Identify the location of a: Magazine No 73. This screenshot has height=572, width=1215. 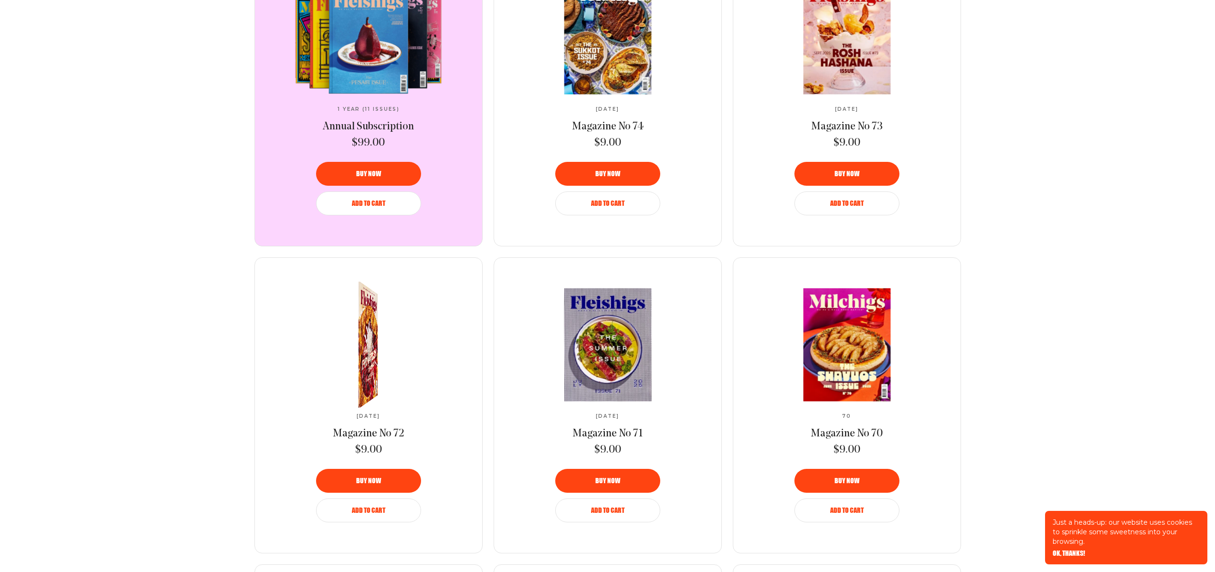
(847, 127).